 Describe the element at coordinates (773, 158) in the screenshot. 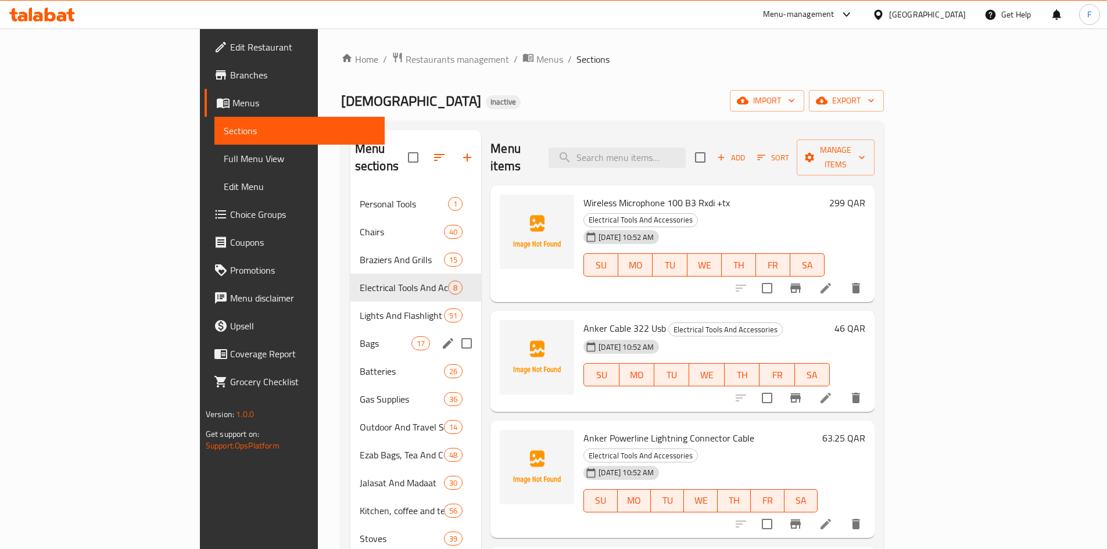

I see `span: Sort items` at that location.